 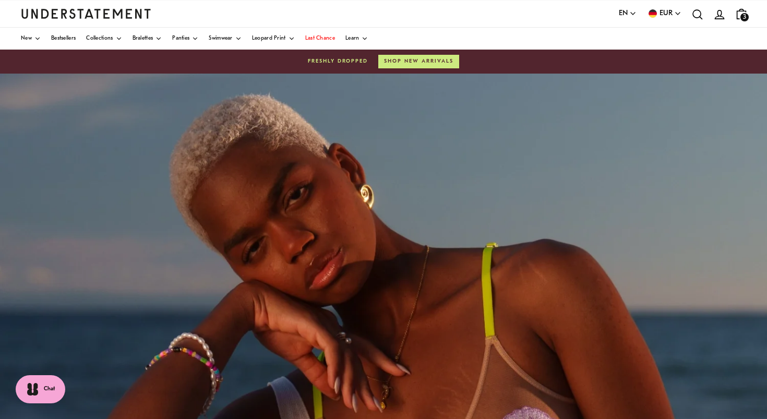 I want to click on span: Chat, so click(x=49, y=389).